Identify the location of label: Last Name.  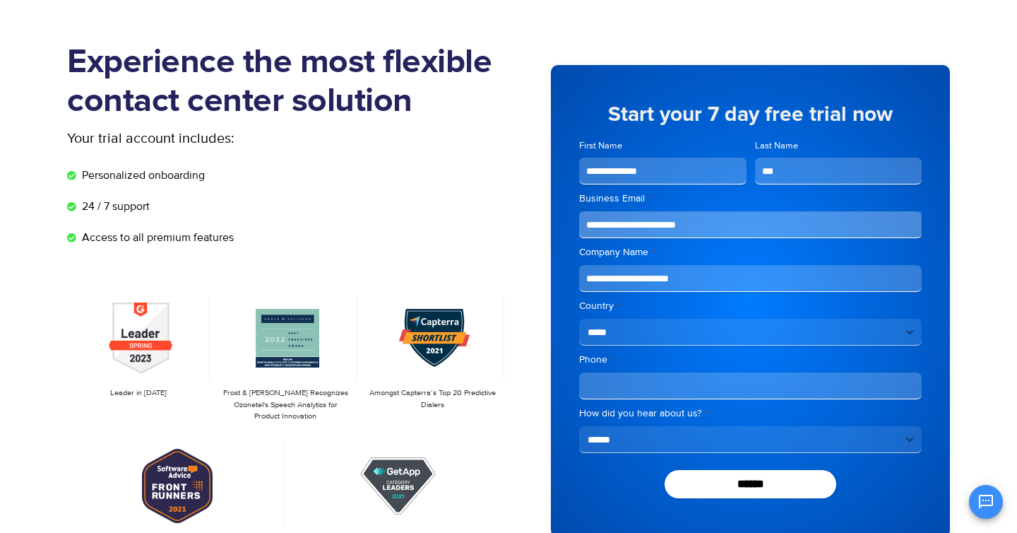
(838, 146).